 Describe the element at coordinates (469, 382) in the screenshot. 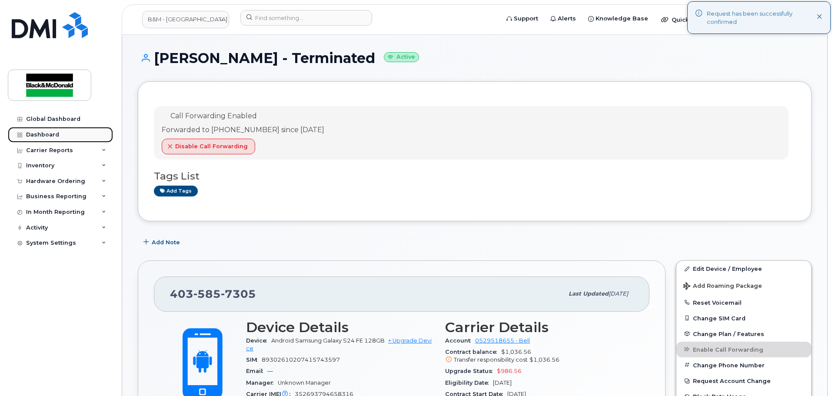

I see `span: Eligibility Date` at that location.